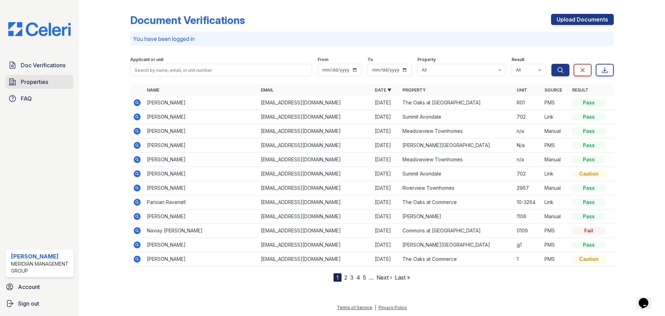 The image size is (665, 316). What do you see at coordinates (580, 90) in the screenshot?
I see `a: Result` at bounding box center [580, 90].